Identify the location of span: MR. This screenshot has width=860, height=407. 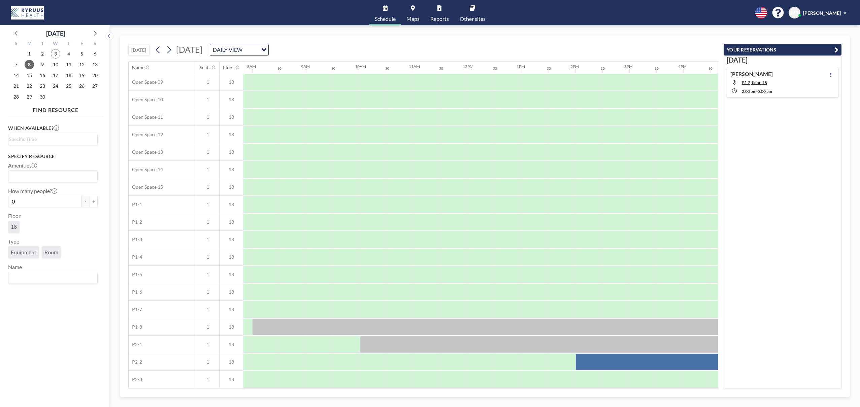
(794, 13).